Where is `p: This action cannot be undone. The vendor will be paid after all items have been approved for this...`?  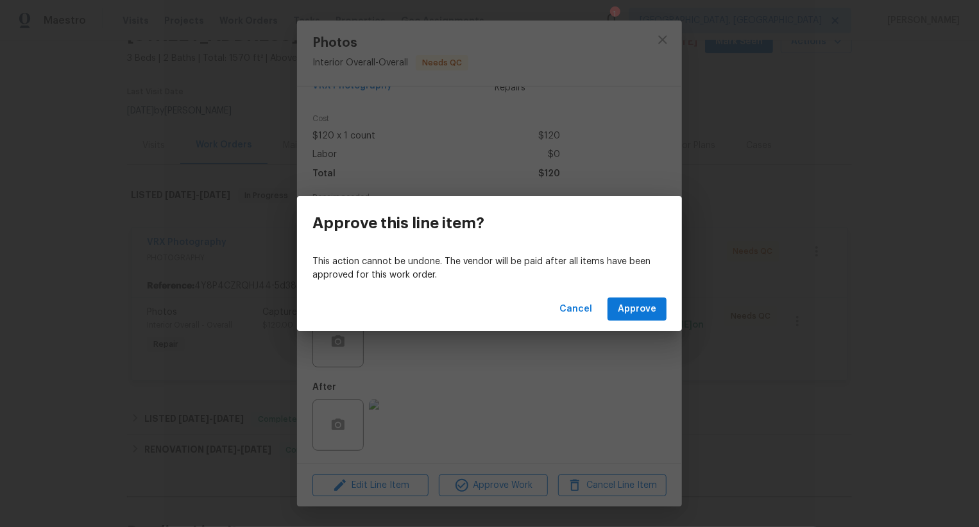
p: This action cannot be undone. The vendor will be paid after all items have been approved for this... is located at coordinates (489, 269).